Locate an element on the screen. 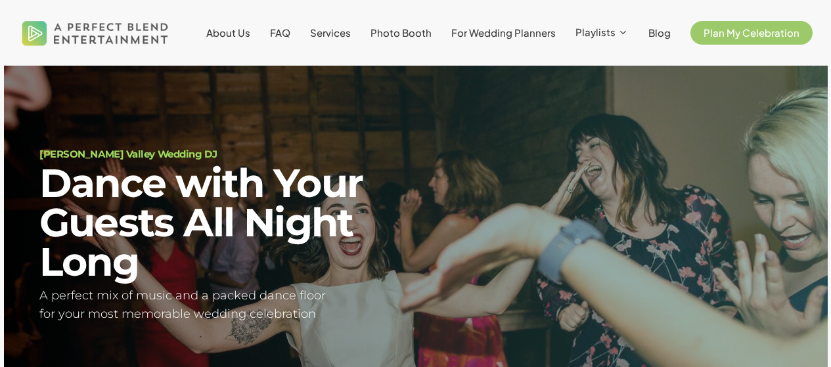  span: FAQ is located at coordinates (280, 32).